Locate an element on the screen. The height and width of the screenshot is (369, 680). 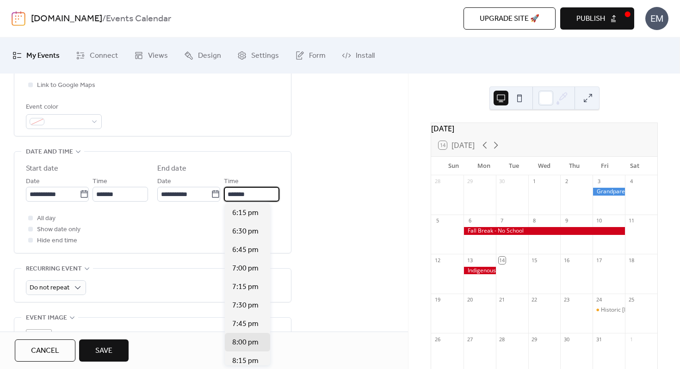
div: 22 is located at coordinates (535, 300).